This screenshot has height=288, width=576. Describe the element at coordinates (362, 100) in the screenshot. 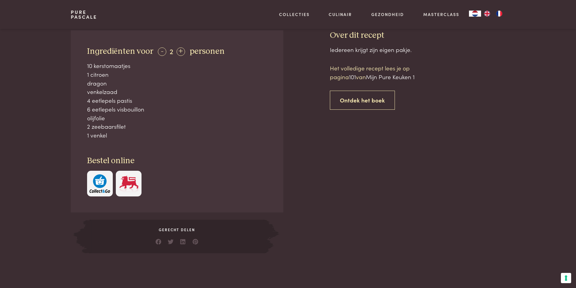

I see `a: Ontdek het boek` at that location.